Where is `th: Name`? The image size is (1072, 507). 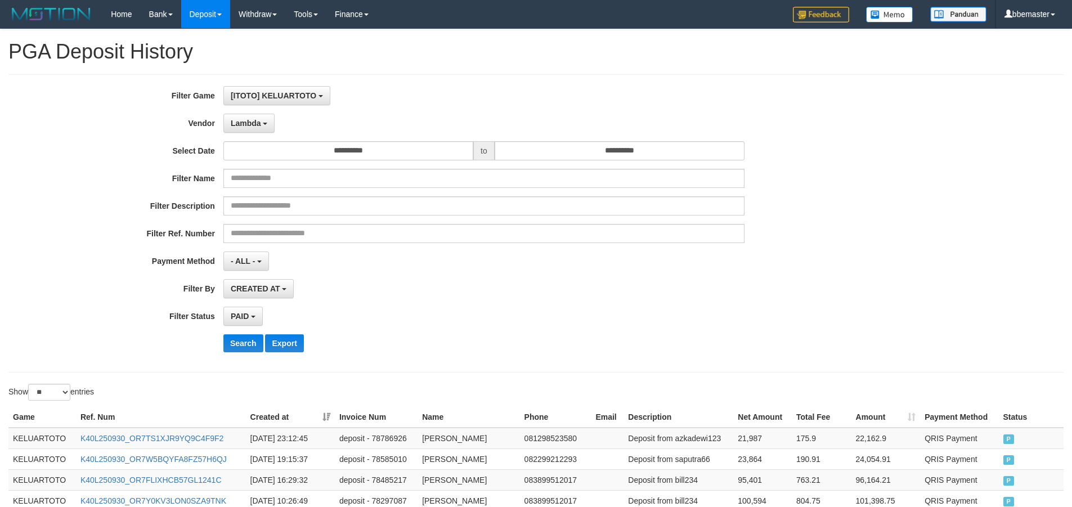 th: Name is located at coordinates (468, 417).